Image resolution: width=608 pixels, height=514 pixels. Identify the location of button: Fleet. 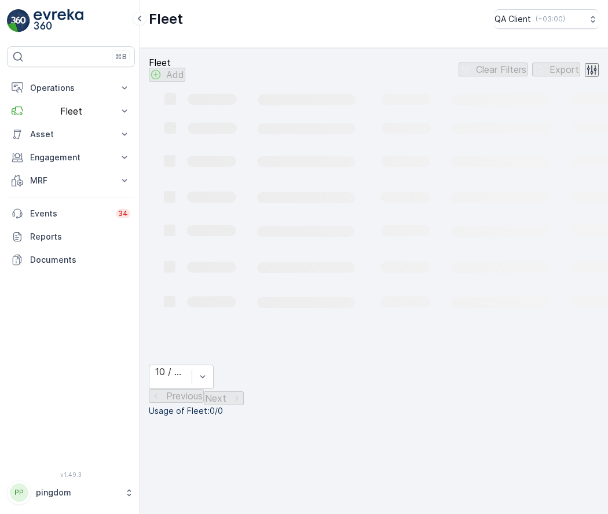
(71, 111).